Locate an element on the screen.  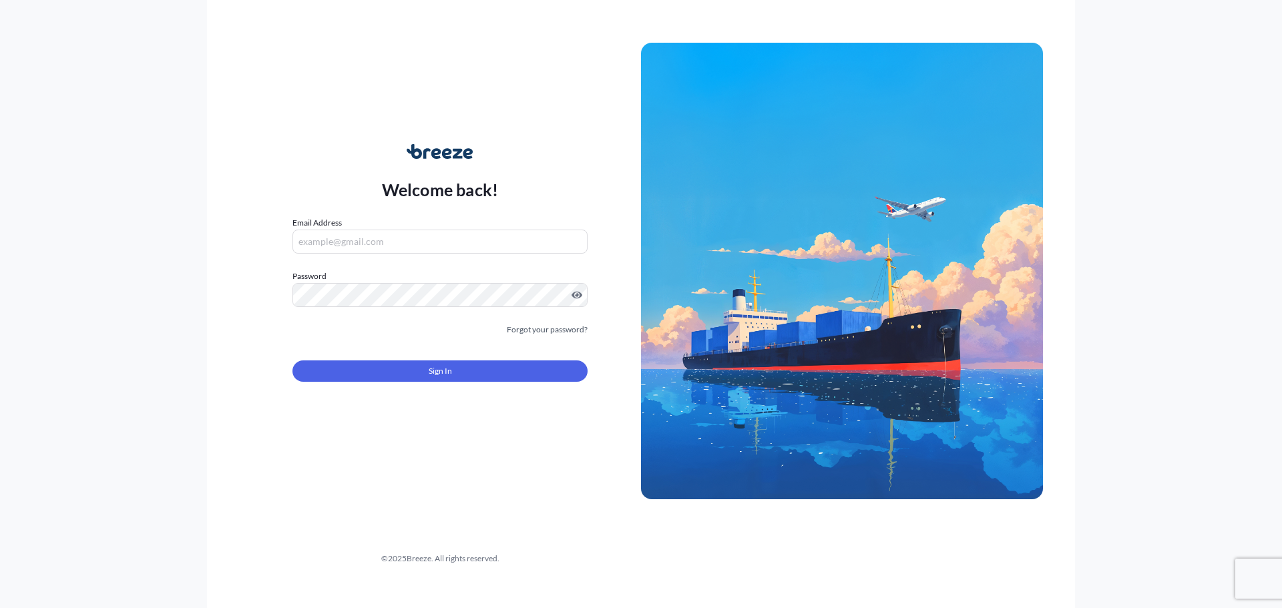
label: Email Address is located at coordinates (317, 223).